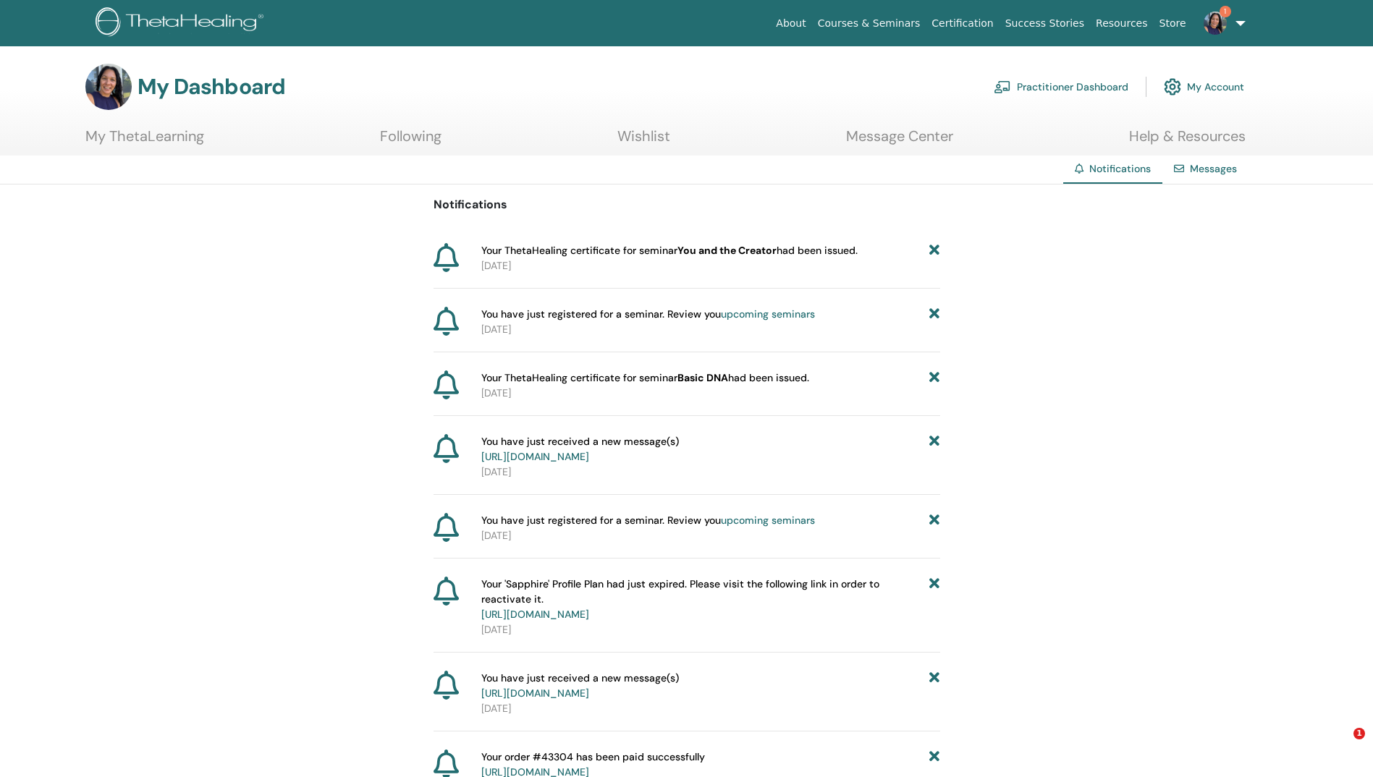  I want to click on a: Store, so click(1172, 23).